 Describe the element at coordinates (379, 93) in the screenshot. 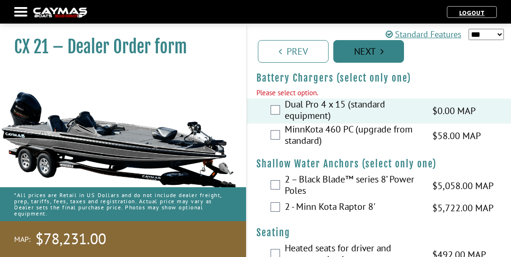

I see `div: Please select option.` at that location.